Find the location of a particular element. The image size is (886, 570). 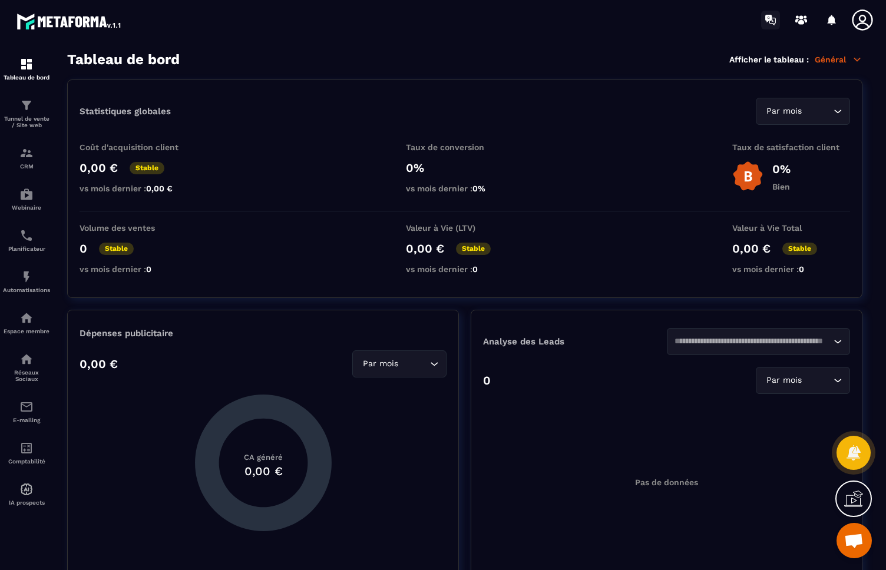

img: accountant is located at coordinates (27, 448).